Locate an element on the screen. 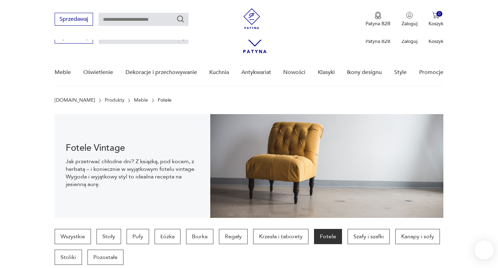 The height and width of the screenshot is (268, 498). p: Stoliki is located at coordinates (68, 257).